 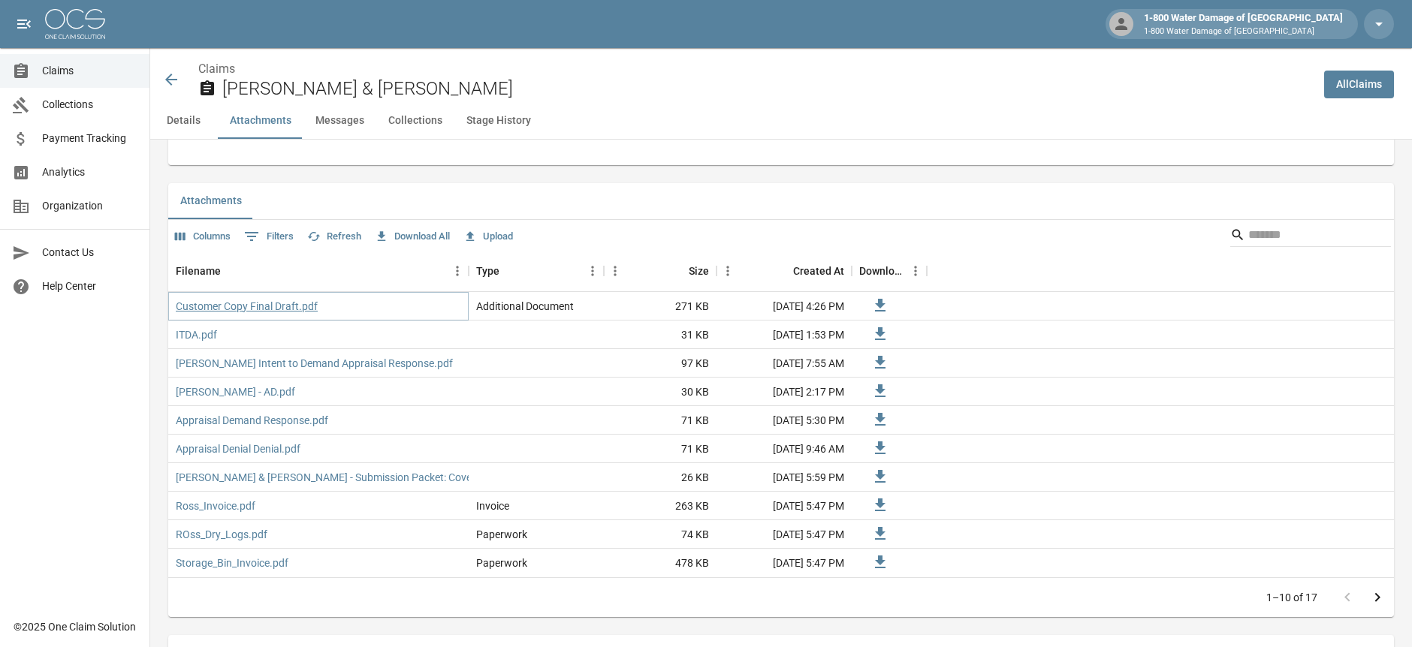 I want to click on div: anchor tabs, so click(x=781, y=121).